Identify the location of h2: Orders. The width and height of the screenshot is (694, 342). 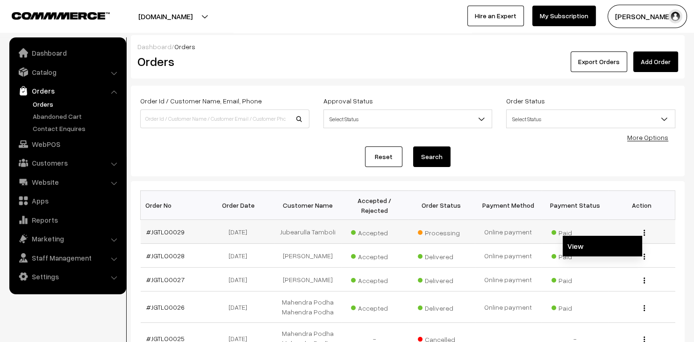
(223, 61).